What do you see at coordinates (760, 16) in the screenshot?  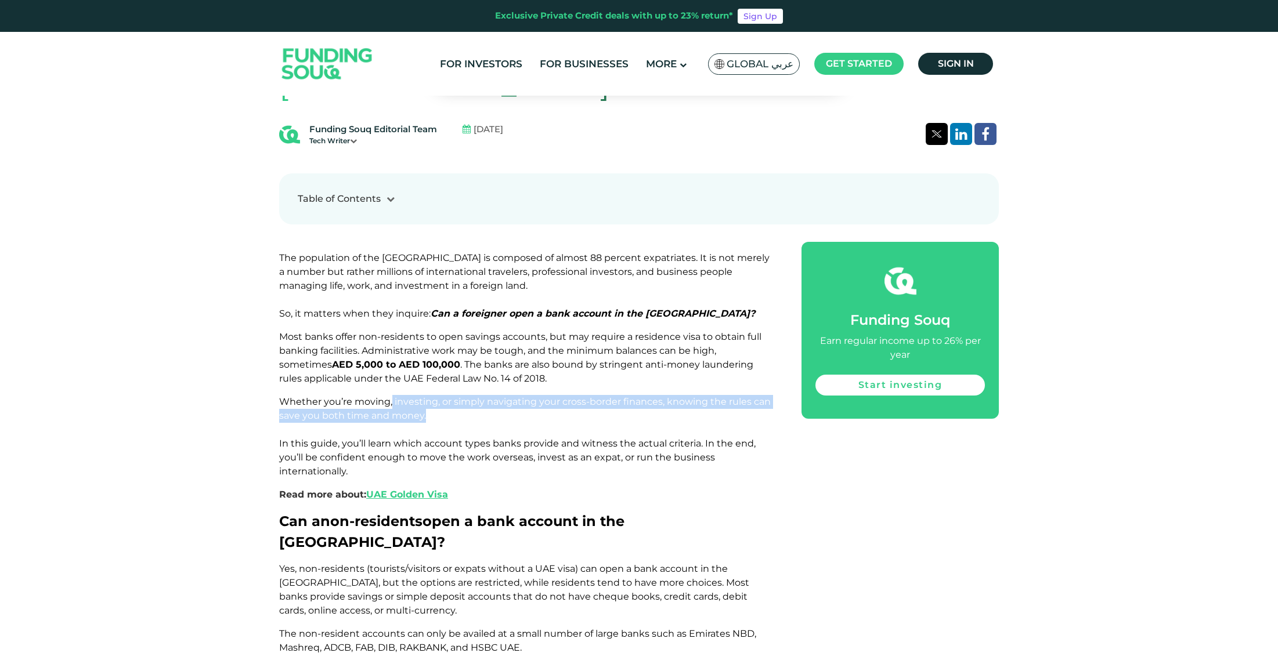 I see `a: Sign Up` at bounding box center [760, 16].